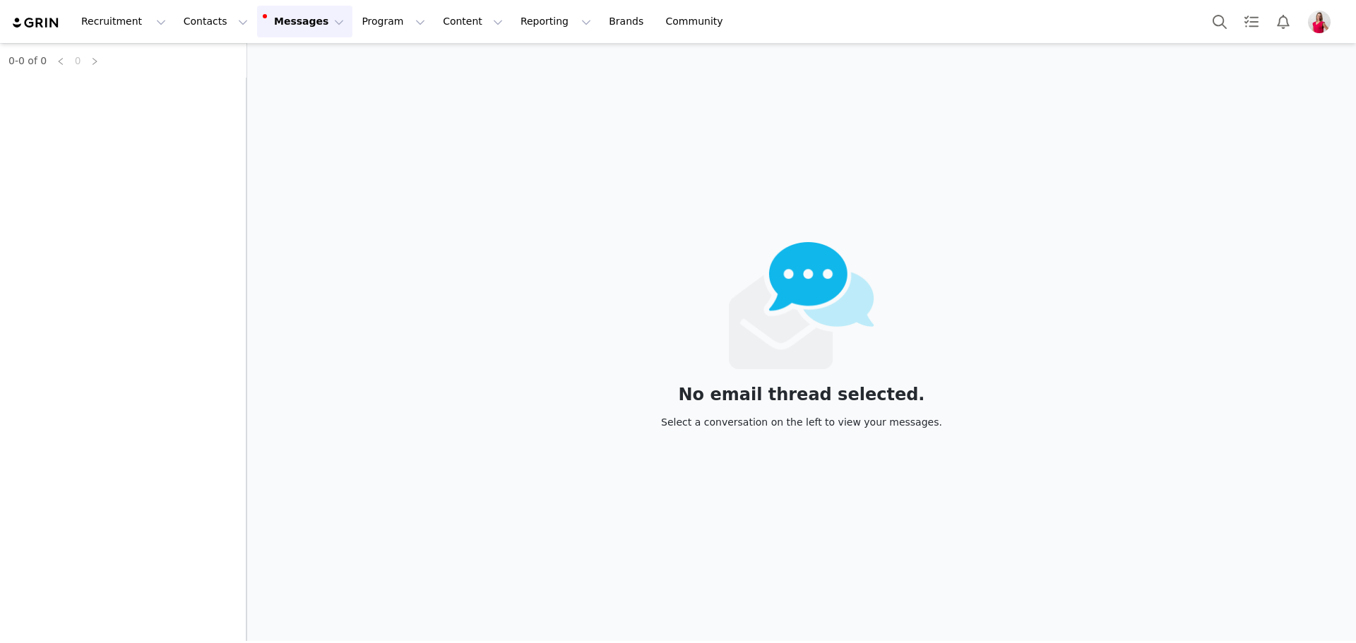  I want to click on li: Previous Page, so click(61, 61).